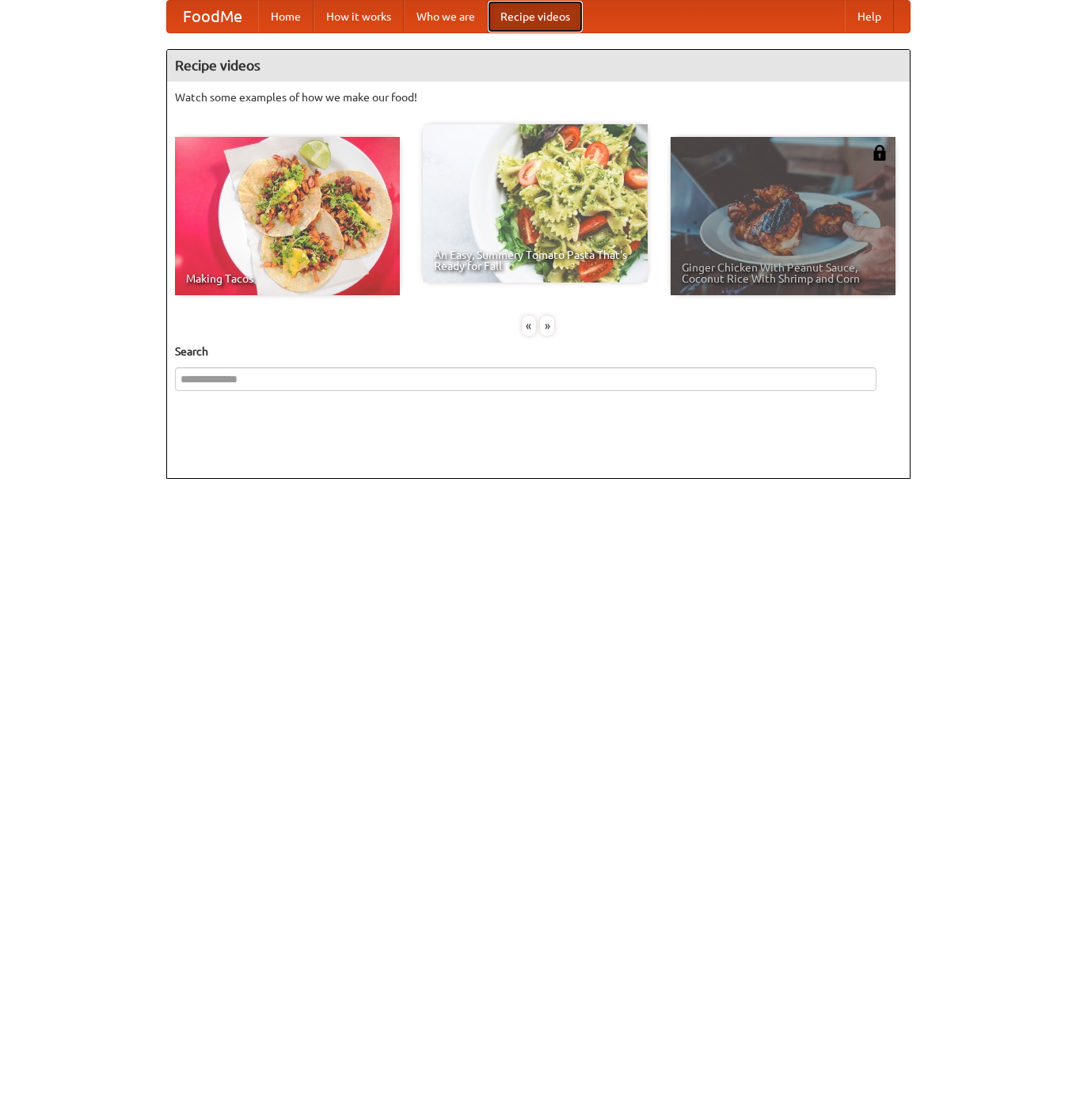 This screenshot has height=1120, width=1076. What do you see at coordinates (212, 16) in the screenshot?
I see `a: FoodMe` at bounding box center [212, 16].